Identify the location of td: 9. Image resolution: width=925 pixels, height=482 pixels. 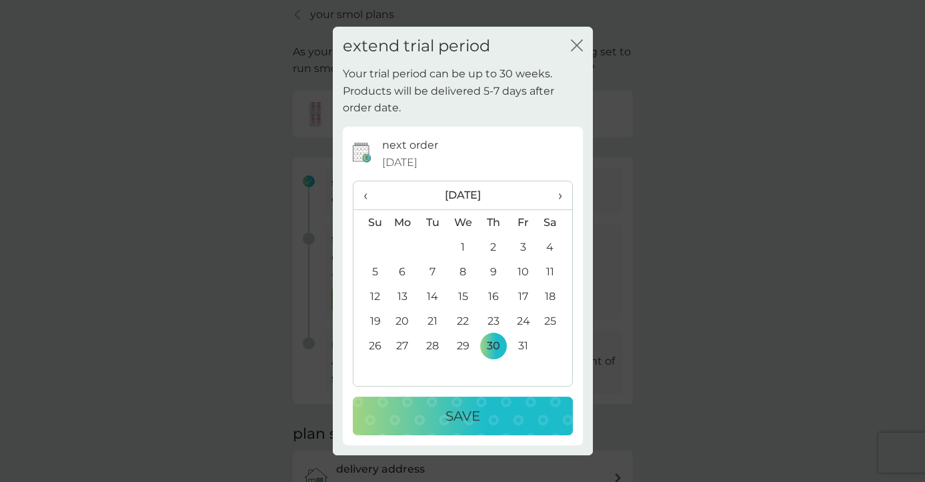
(493, 271).